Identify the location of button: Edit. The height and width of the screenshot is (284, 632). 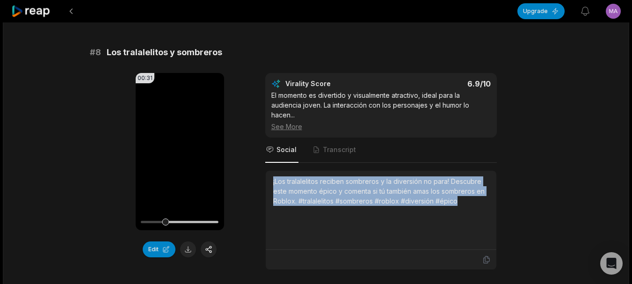
(159, 249).